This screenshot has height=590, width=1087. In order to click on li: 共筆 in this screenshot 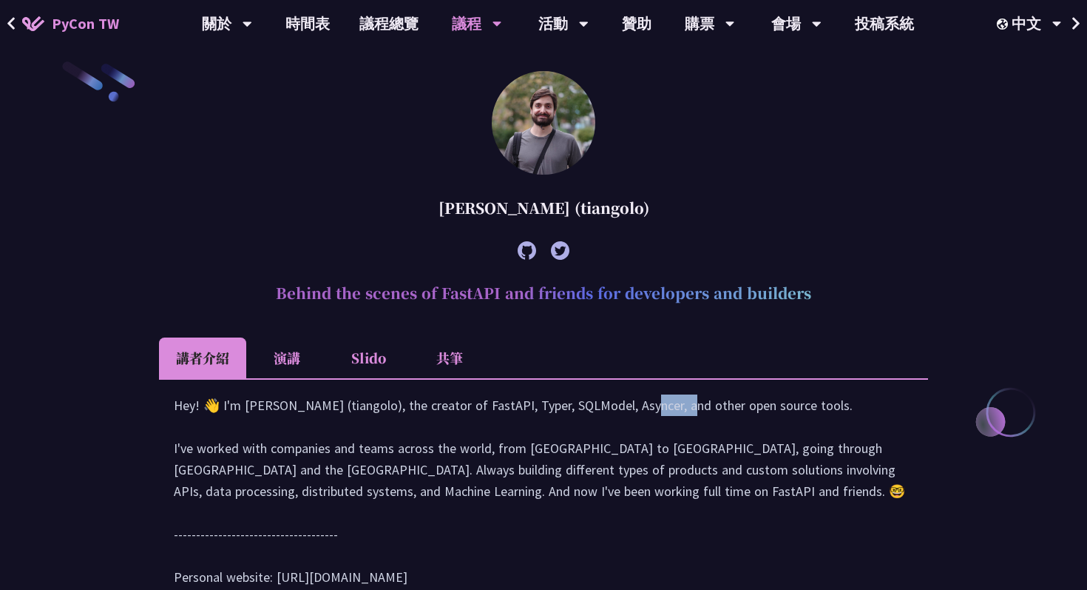, I will do `click(450, 357)`.